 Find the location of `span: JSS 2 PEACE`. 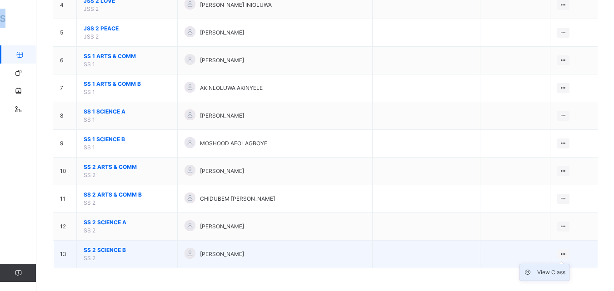

span: JSS 2 PEACE is located at coordinates (127, 29).